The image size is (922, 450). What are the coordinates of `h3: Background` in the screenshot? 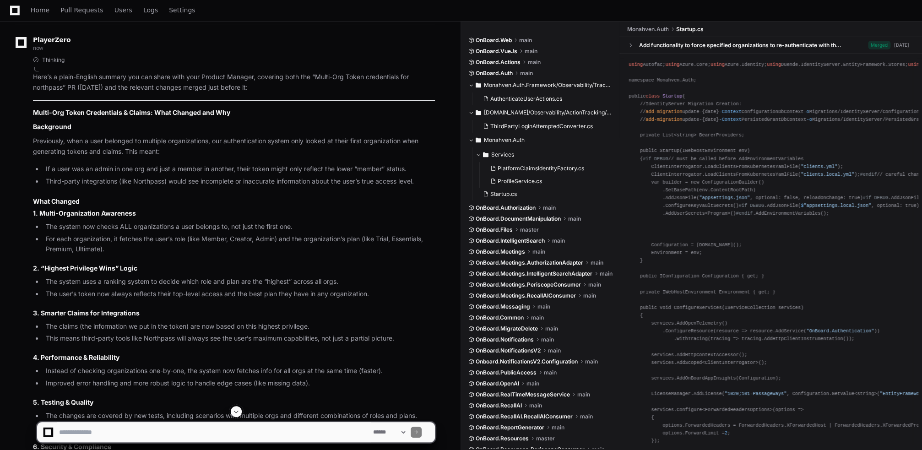 It's located at (234, 127).